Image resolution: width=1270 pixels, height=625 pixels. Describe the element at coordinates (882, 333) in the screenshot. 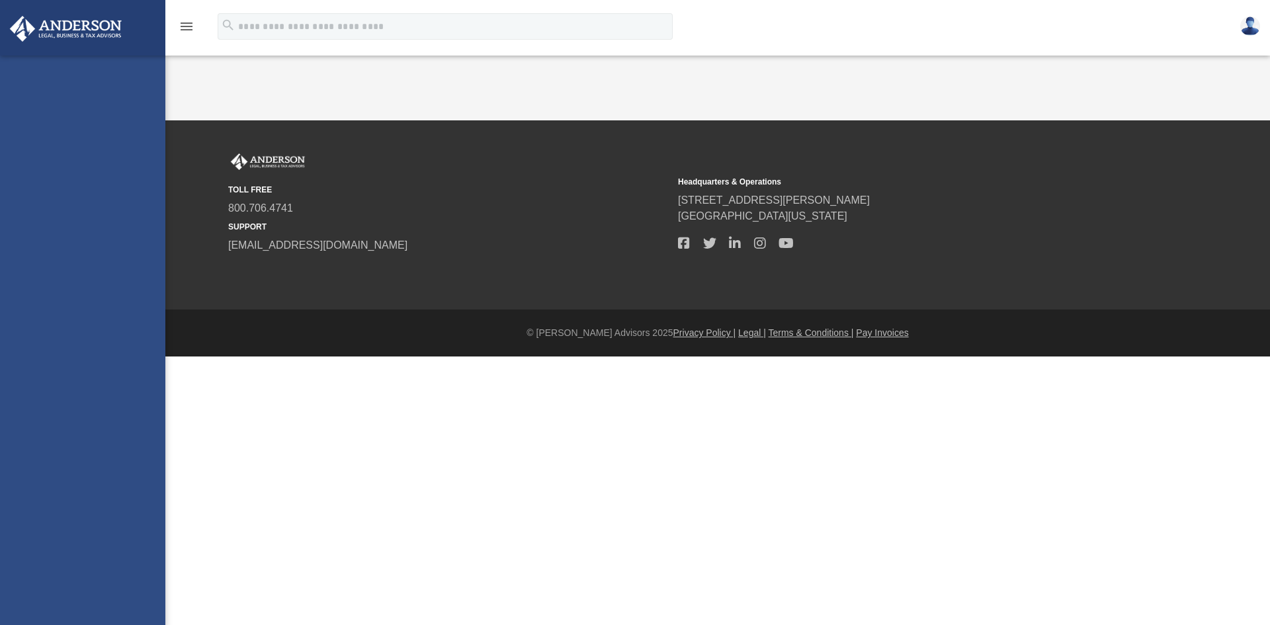

I see `a: Pay Invoices` at that location.